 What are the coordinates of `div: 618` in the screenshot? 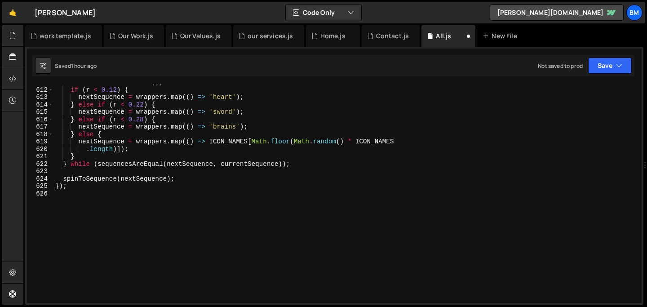 It's located at (40, 134).